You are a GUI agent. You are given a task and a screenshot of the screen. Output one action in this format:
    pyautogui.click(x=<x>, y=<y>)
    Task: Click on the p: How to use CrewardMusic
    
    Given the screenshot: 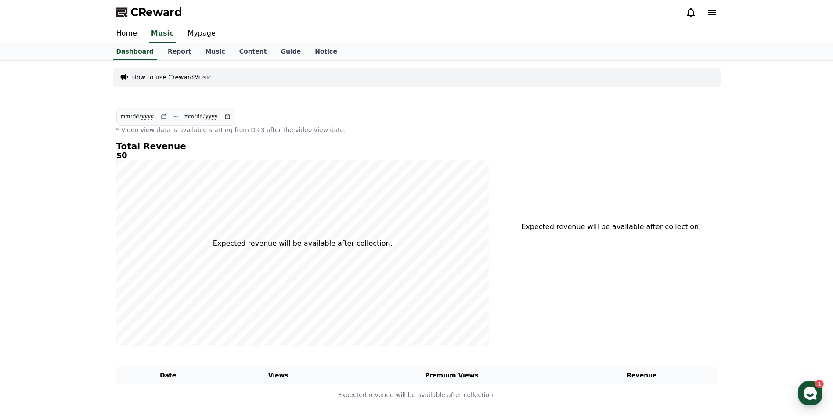 What is the action you would take?
    pyautogui.click(x=172, y=77)
    